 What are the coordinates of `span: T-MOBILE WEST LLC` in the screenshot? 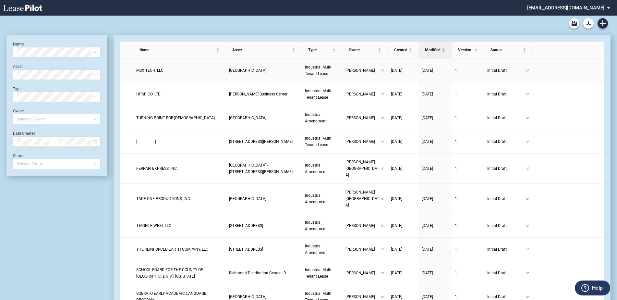 It's located at (154, 225).